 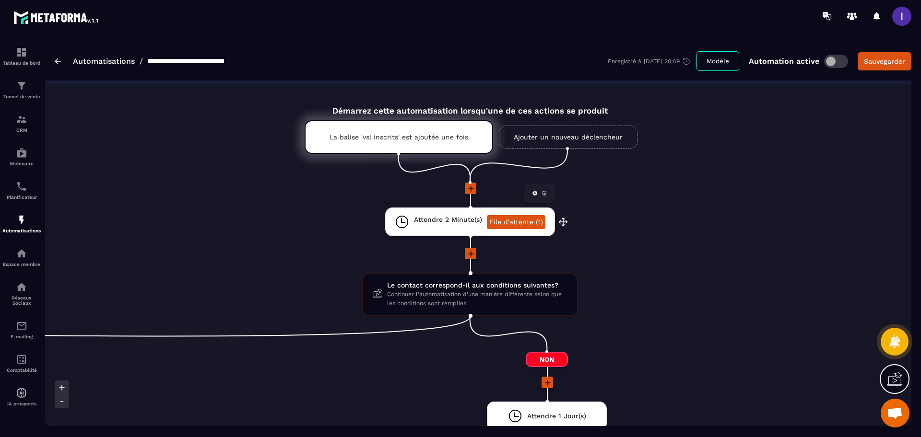 I want to click on span: Non, so click(x=547, y=360).